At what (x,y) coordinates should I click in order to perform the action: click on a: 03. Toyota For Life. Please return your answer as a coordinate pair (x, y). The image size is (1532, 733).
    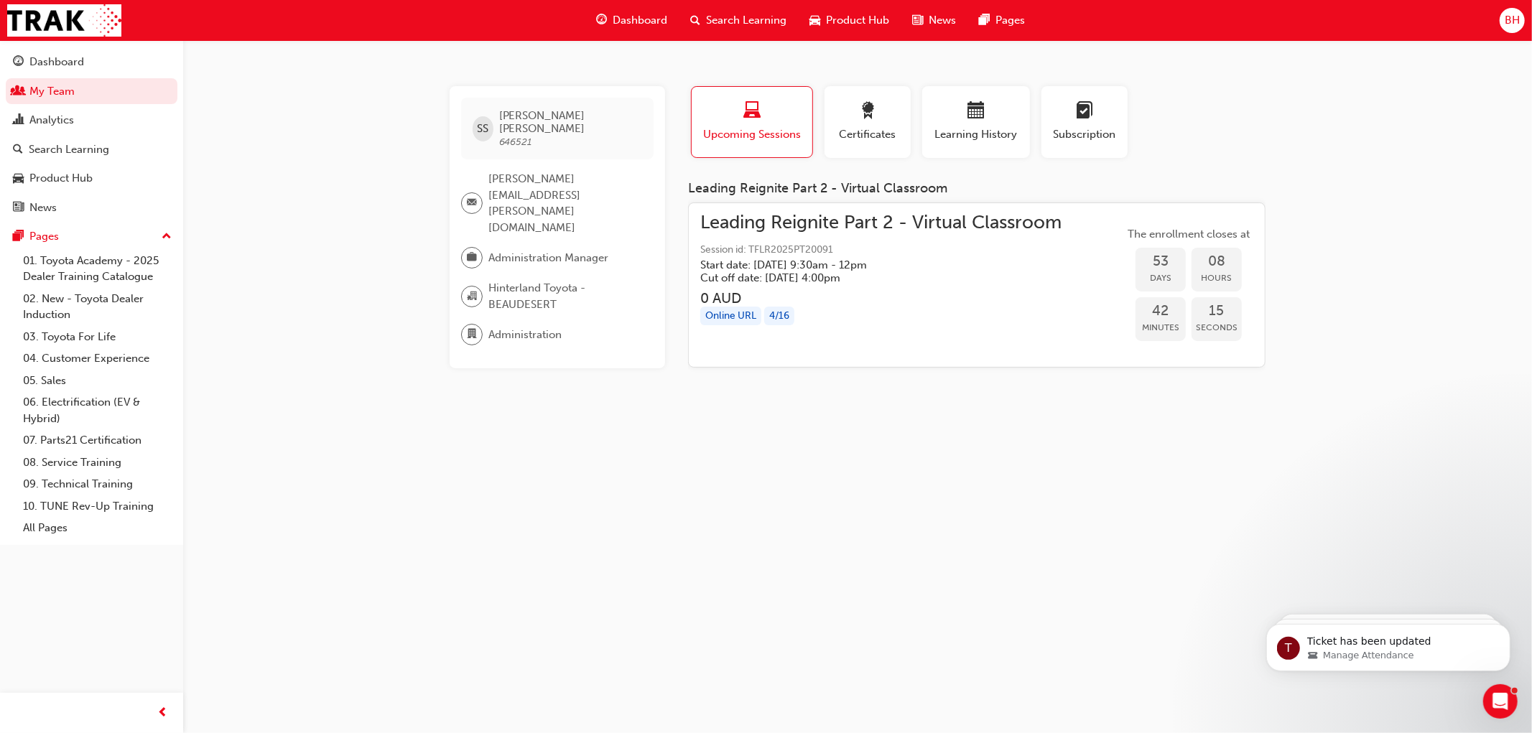
    Looking at the image, I should click on (97, 337).